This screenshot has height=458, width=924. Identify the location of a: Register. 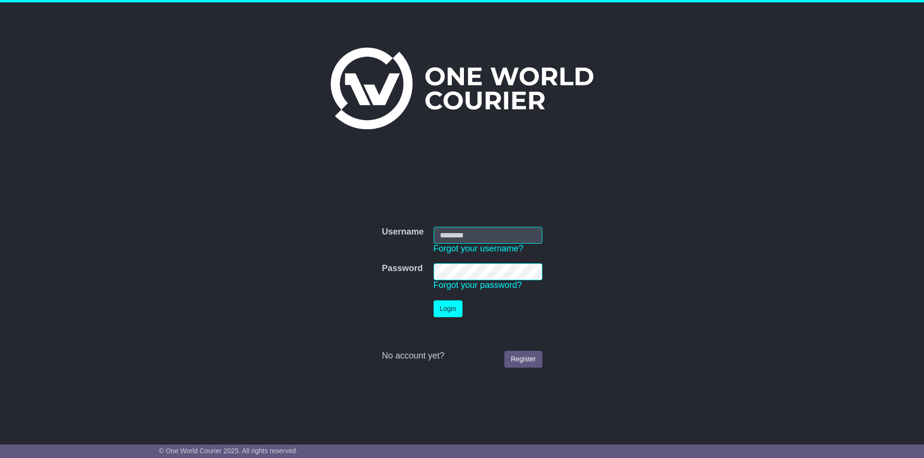
(523, 359).